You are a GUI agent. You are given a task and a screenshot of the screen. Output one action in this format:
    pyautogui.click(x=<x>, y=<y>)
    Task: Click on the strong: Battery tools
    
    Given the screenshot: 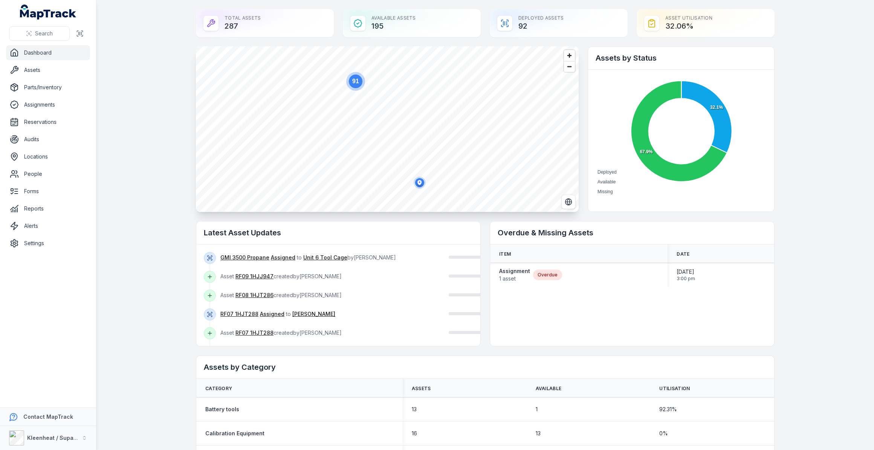 What is the action you would take?
    pyautogui.click(x=222, y=410)
    